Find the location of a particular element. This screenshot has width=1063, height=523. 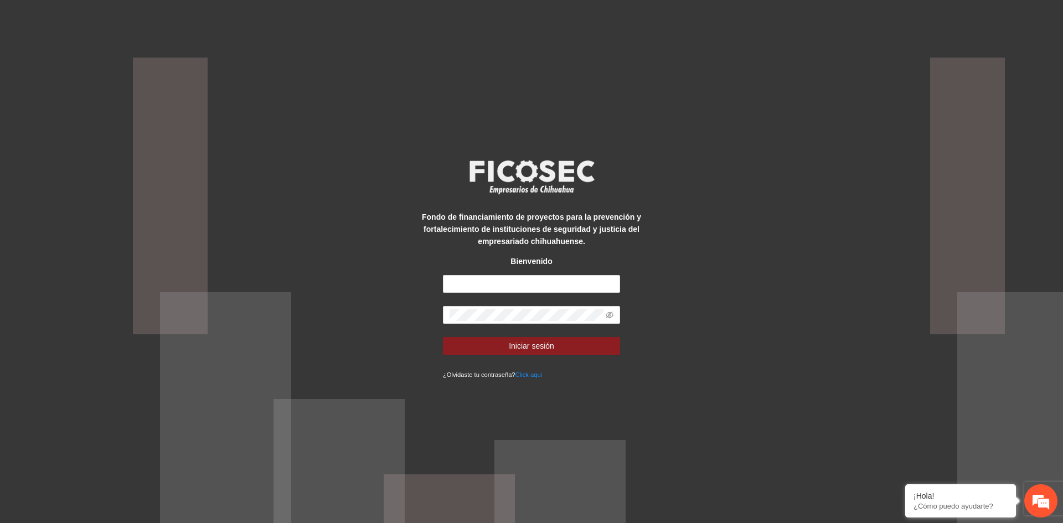

a: Click aqui is located at coordinates (529, 375).